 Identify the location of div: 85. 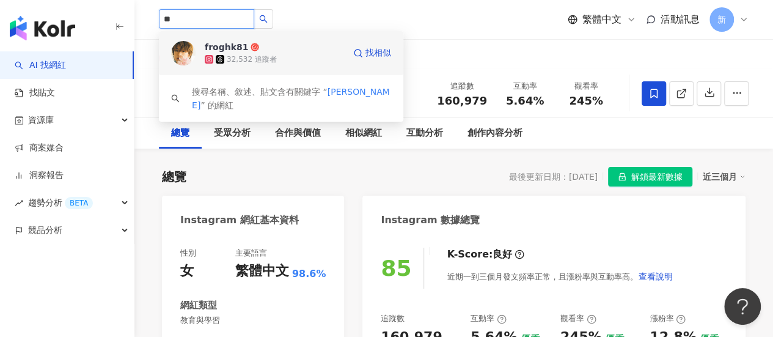
(396, 268).